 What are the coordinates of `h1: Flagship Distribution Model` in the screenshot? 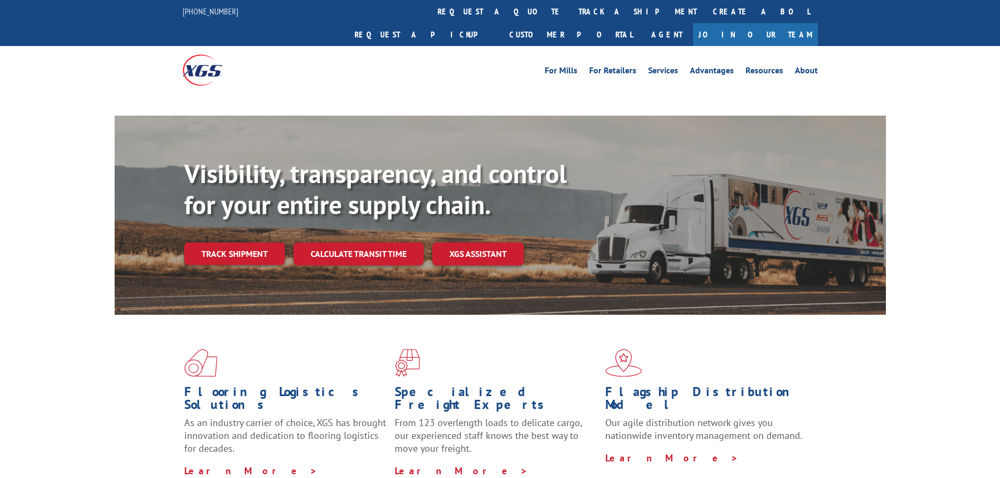 It's located at (706, 401).